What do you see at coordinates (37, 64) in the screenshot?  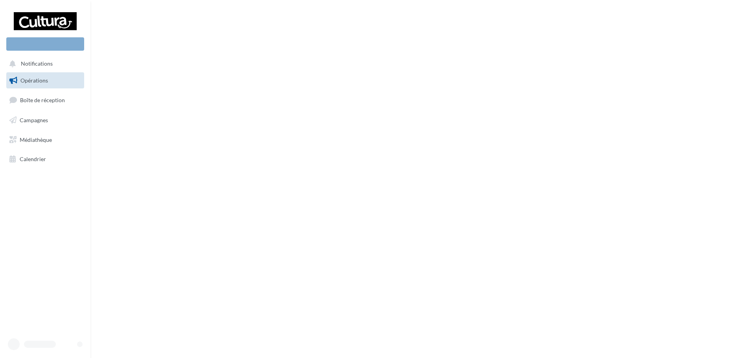 I see `span: Notifications` at bounding box center [37, 64].